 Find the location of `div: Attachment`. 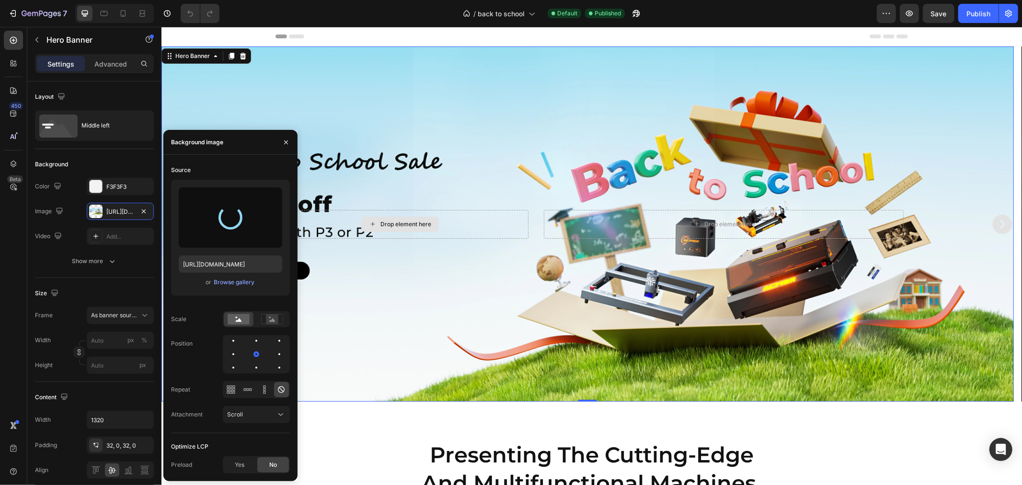

div: Attachment is located at coordinates (187, 414).